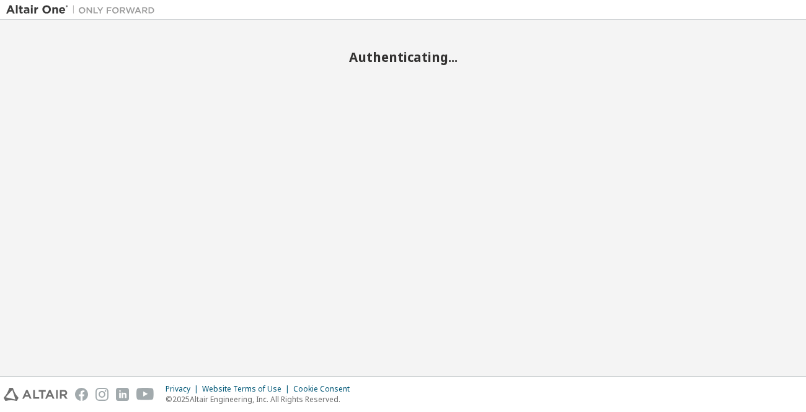 The image size is (806, 412). Describe the element at coordinates (261, 399) in the screenshot. I see `p: © 2025 Altair Engineering, Inc. All Rights Reserved.` at that location.